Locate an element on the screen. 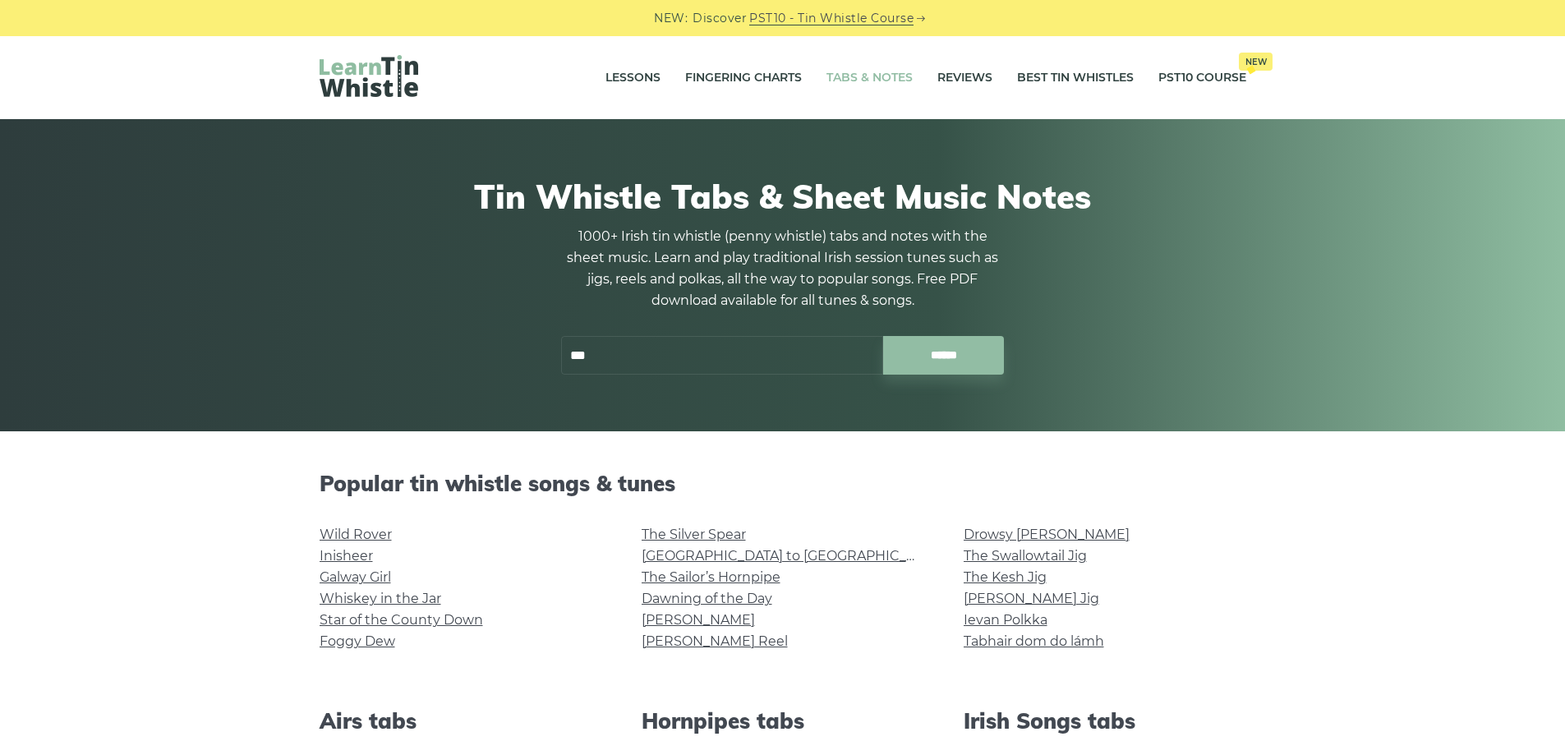 The width and height of the screenshot is (1565, 755). a: The Swallowtail Jig is located at coordinates (1025, 555).